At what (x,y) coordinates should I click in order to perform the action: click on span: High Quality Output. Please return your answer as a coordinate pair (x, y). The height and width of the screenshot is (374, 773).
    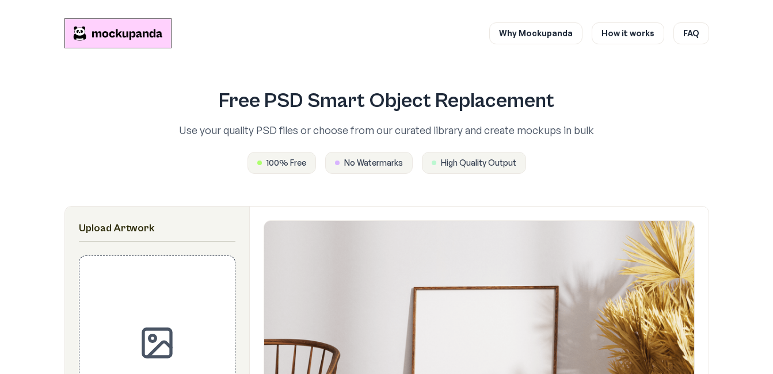
    Looking at the image, I should click on (478, 163).